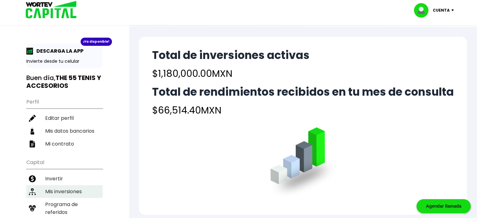 Image resolution: width=477 pixels, height=218 pixels. Describe the element at coordinates (64, 144) in the screenshot. I see `a: Mi contrato` at that location.